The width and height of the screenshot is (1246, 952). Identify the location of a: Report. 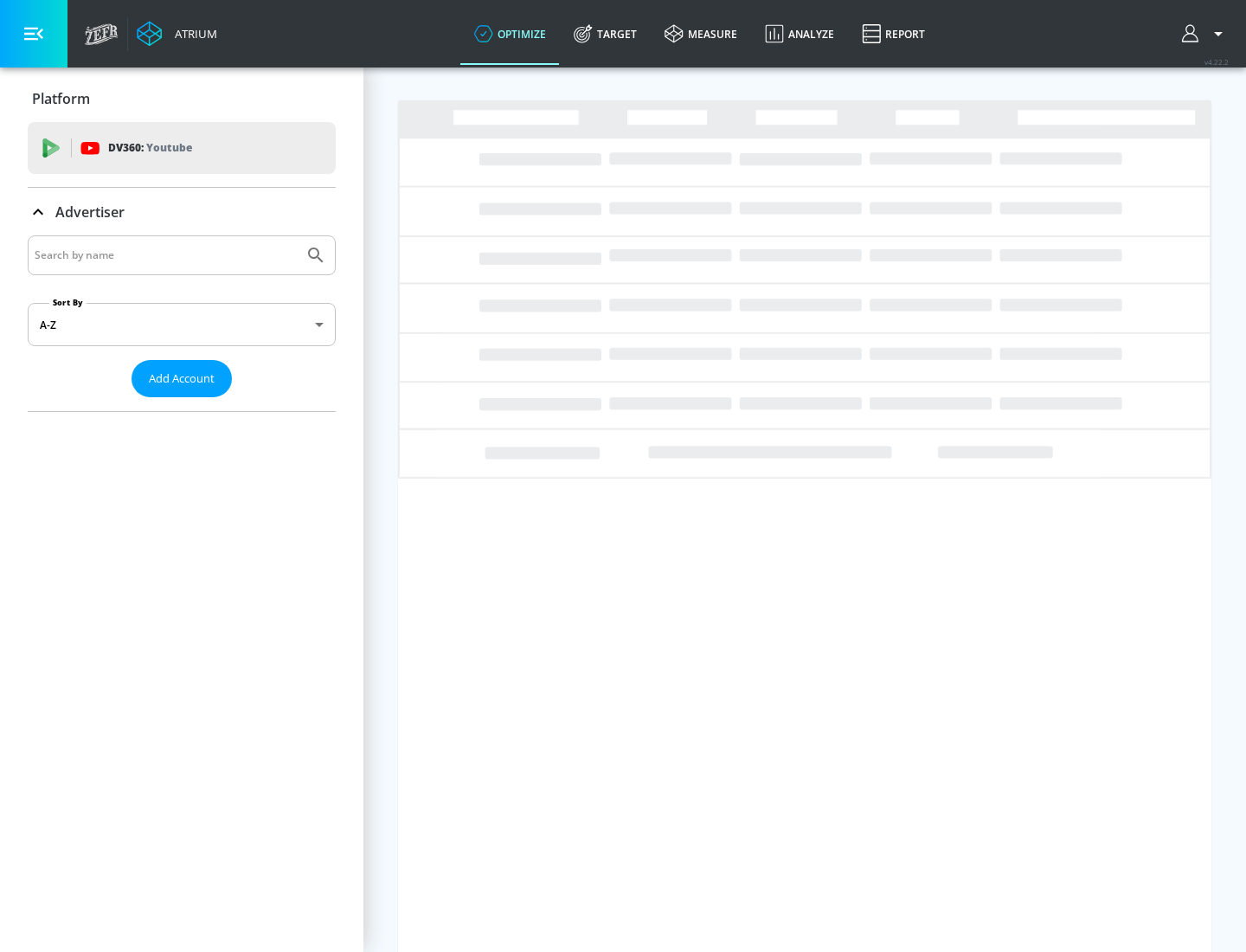
(893, 34).